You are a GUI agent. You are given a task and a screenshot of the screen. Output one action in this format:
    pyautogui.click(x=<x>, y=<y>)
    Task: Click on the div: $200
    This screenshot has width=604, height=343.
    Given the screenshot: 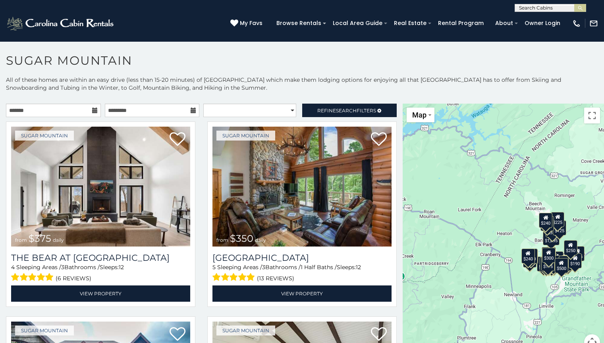 What is the action you would take?
    pyautogui.click(x=556, y=259)
    